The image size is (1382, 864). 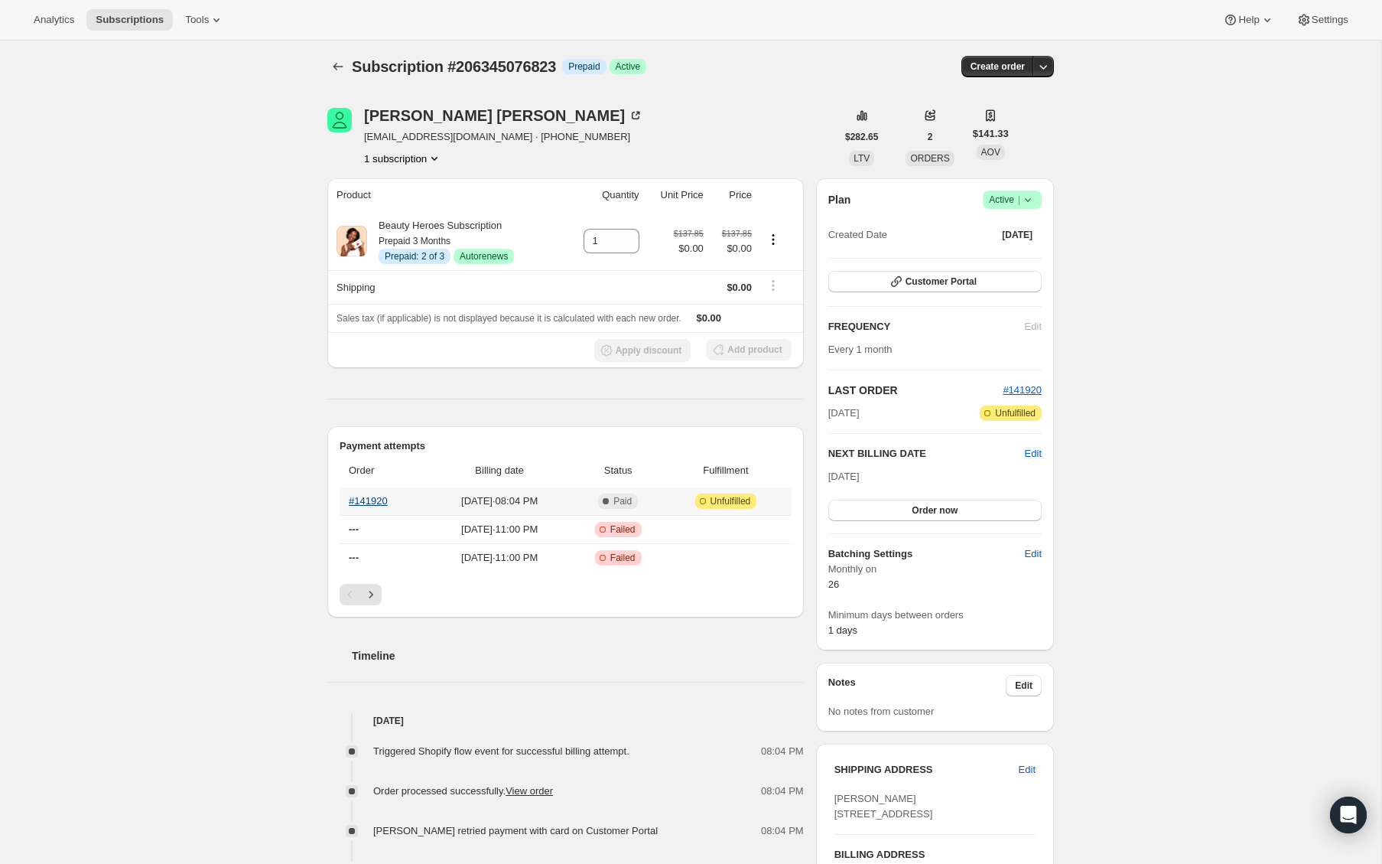 What do you see at coordinates (197, 20) in the screenshot?
I see `span: Tools` at bounding box center [197, 20].